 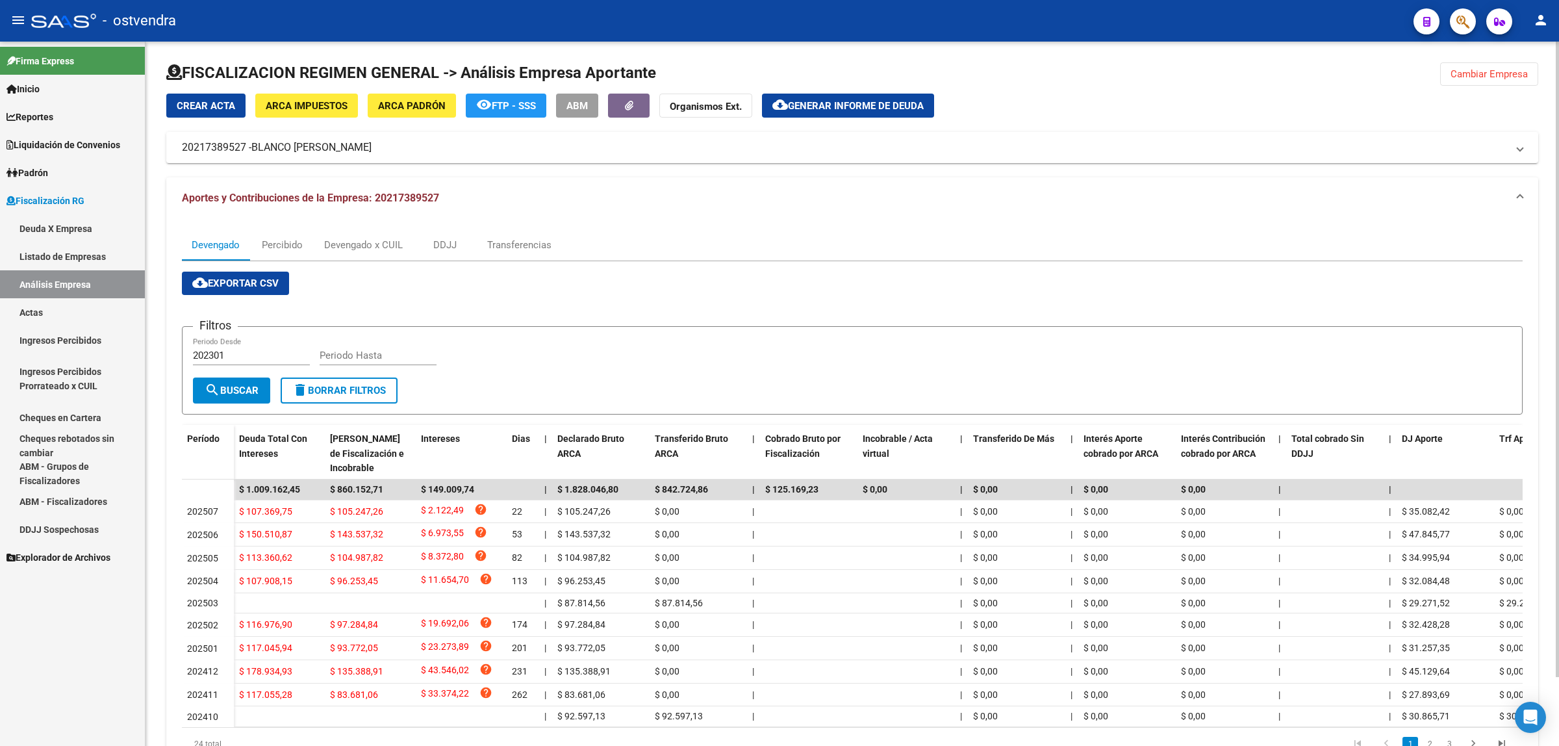 I want to click on button: Crear Acta, so click(x=206, y=105).